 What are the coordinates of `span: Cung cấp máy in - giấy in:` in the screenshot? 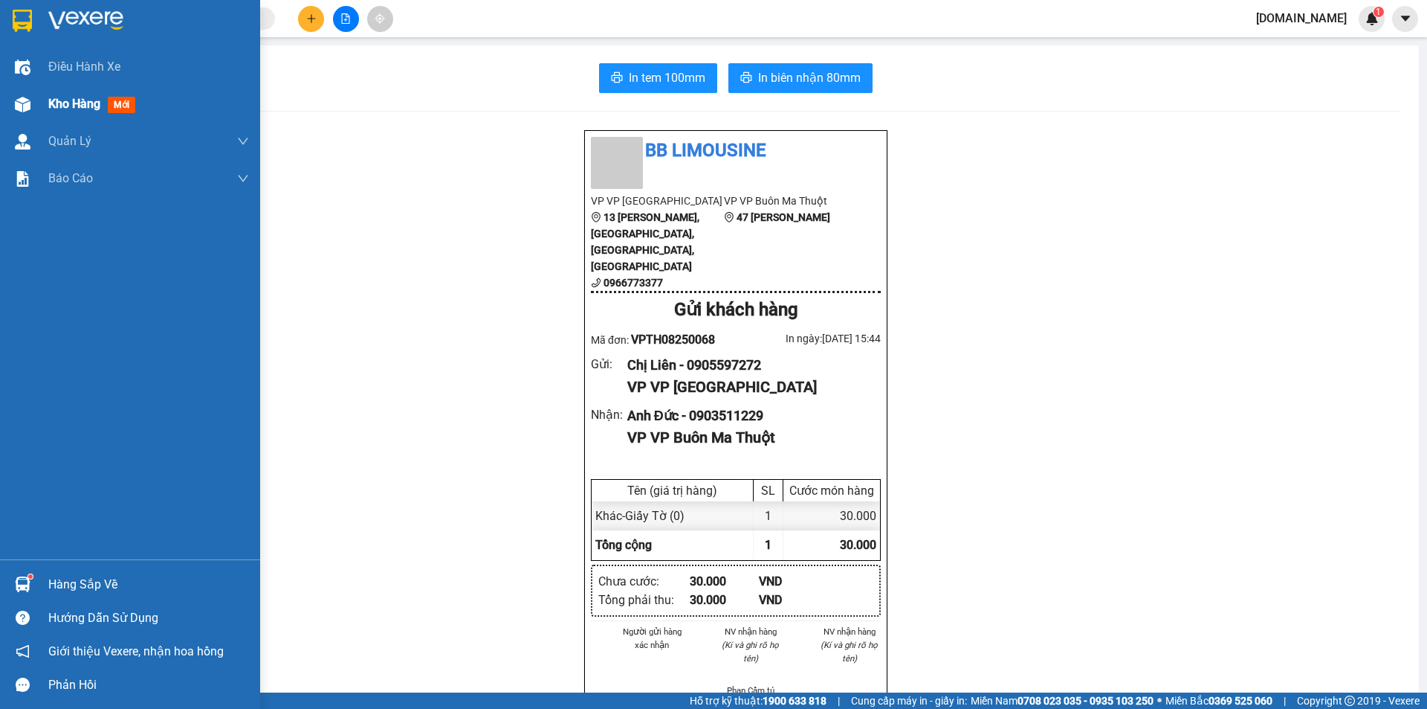 It's located at (909, 700).